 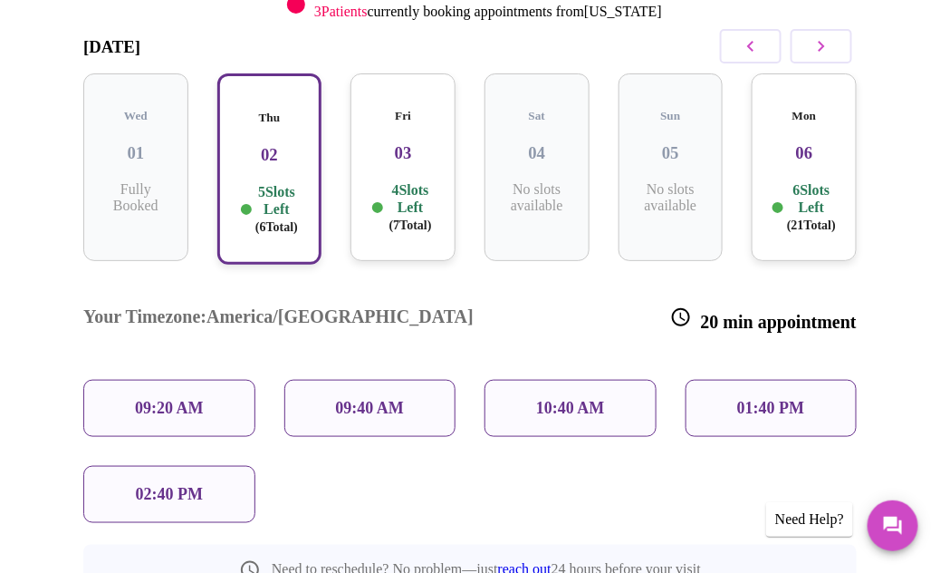 I want to click on span: 3 Patients, so click(x=341, y=11).